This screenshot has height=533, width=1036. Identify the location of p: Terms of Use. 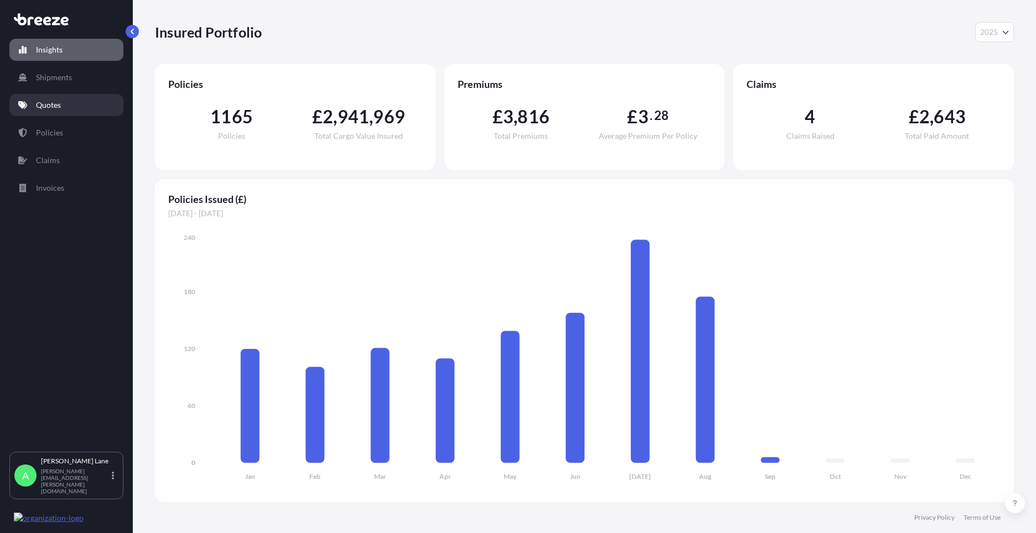
(981, 518).